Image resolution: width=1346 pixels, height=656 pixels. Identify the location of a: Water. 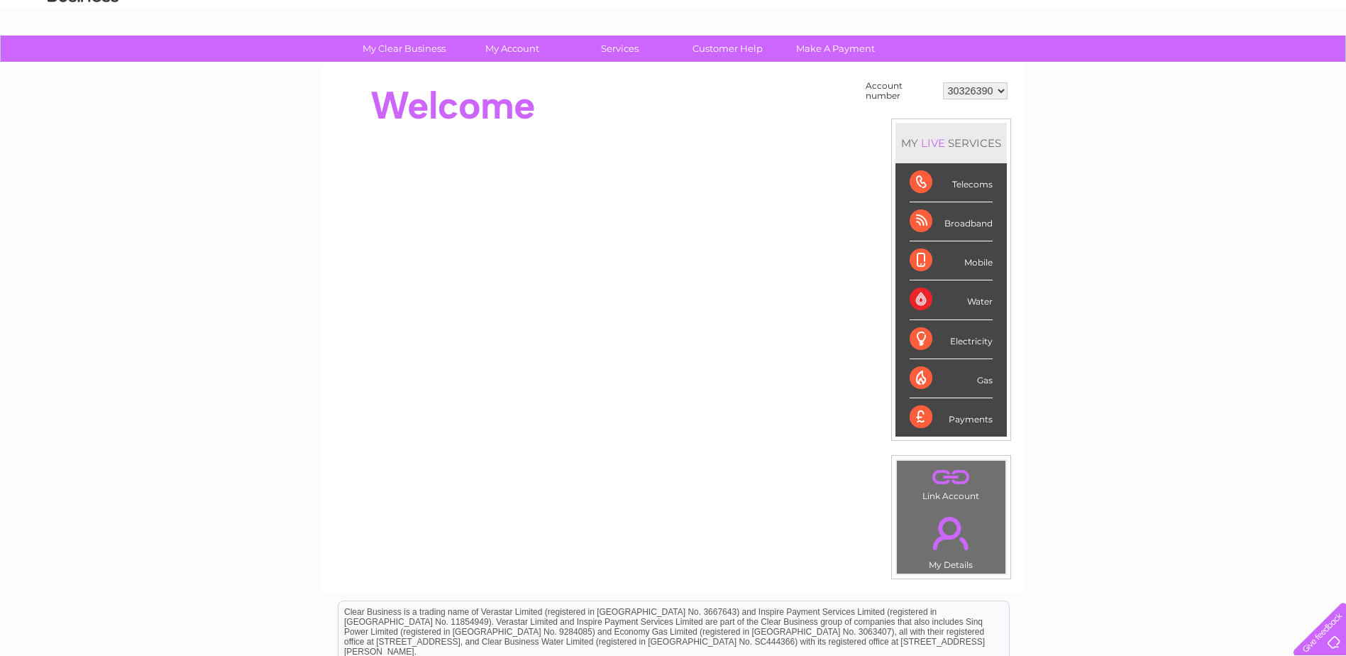
(1110, 65).